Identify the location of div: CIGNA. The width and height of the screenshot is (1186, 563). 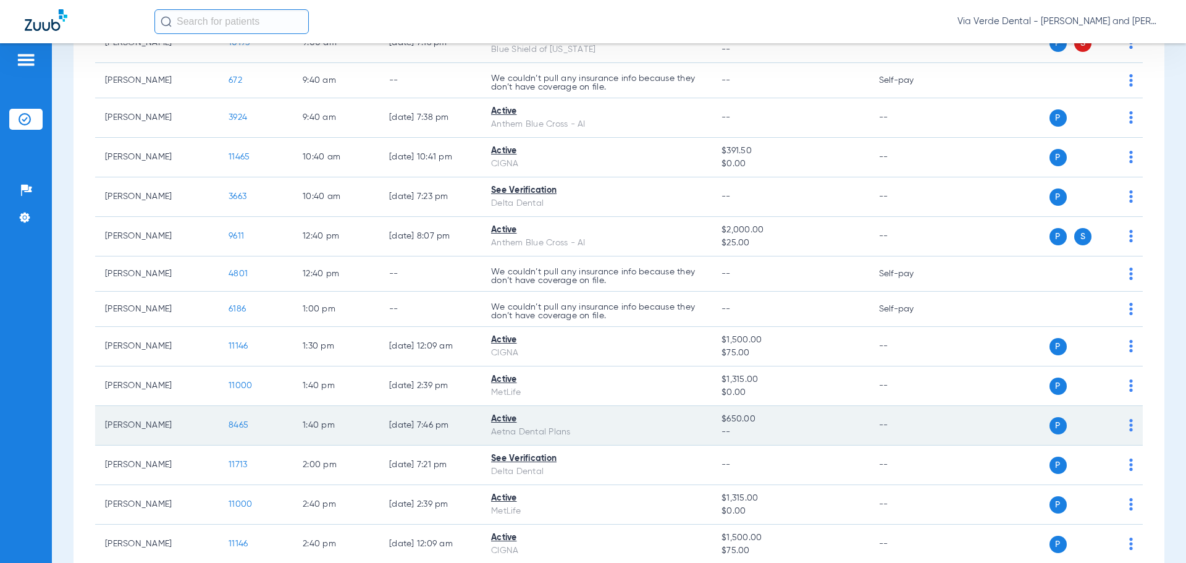
(596, 353).